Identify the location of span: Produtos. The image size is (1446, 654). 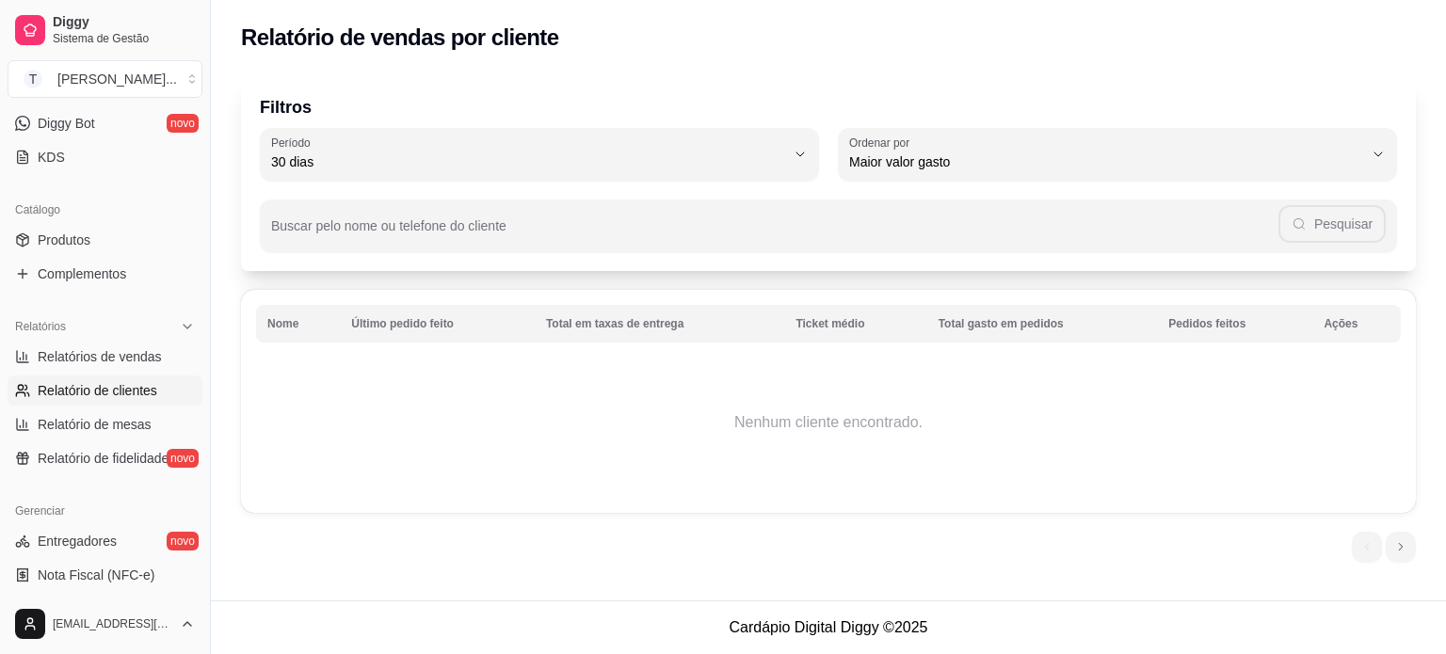
(64, 240).